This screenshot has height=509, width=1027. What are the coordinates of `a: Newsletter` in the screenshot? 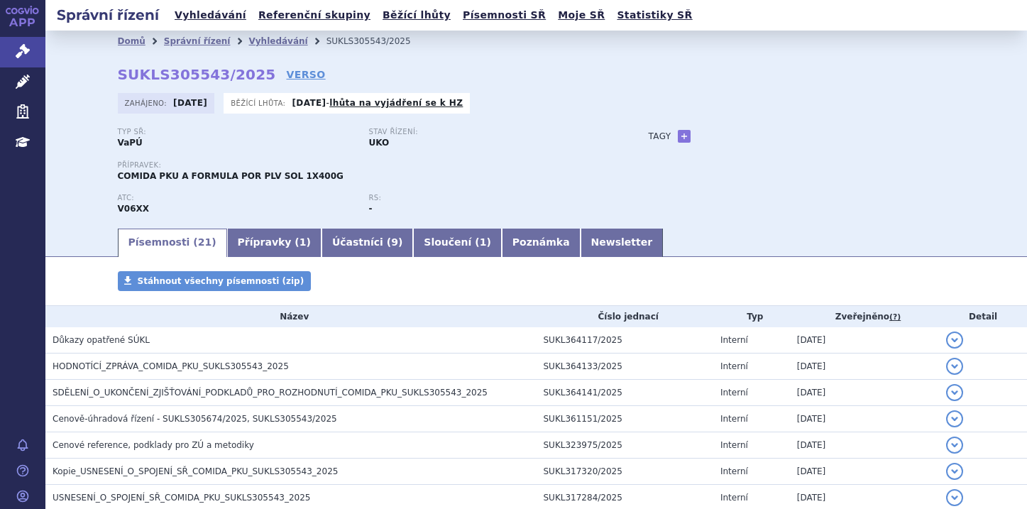 It's located at (622, 243).